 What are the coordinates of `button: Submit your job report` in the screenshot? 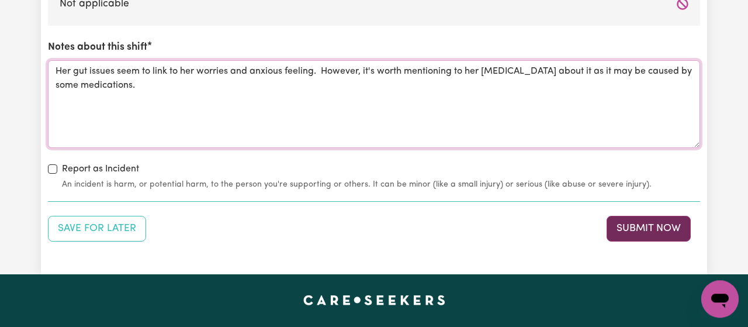 It's located at (649, 229).